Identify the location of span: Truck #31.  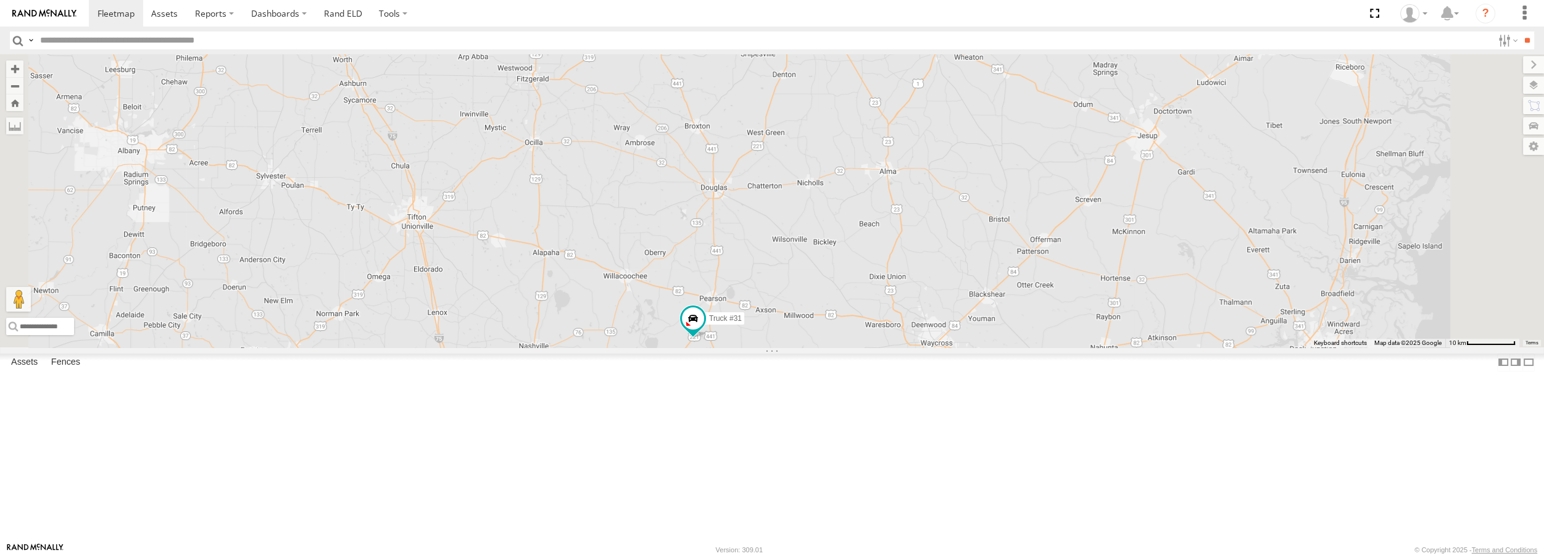
(725, 319).